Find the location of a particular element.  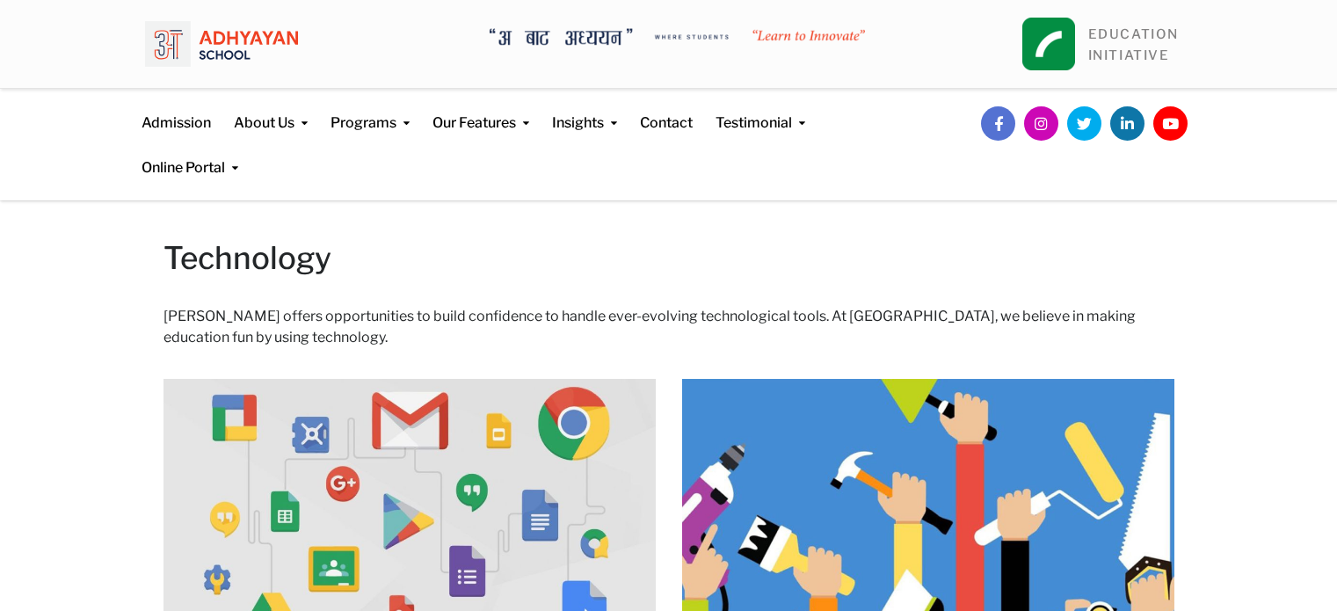

a: Programs is located at coordinates (370, 111).